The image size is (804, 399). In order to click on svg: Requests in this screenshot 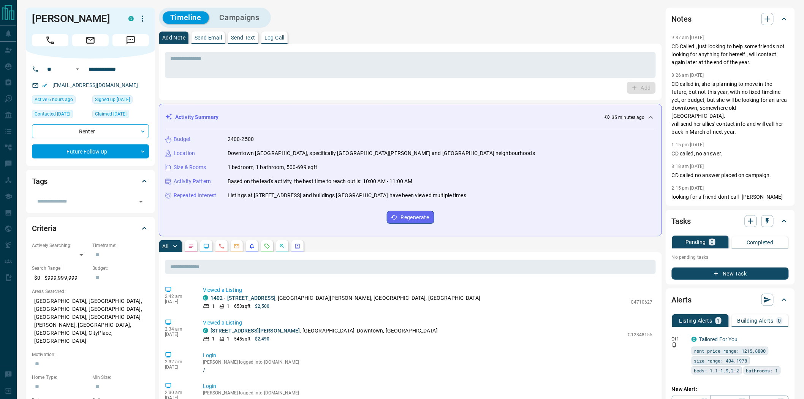, I will do `click(267, 246)`.